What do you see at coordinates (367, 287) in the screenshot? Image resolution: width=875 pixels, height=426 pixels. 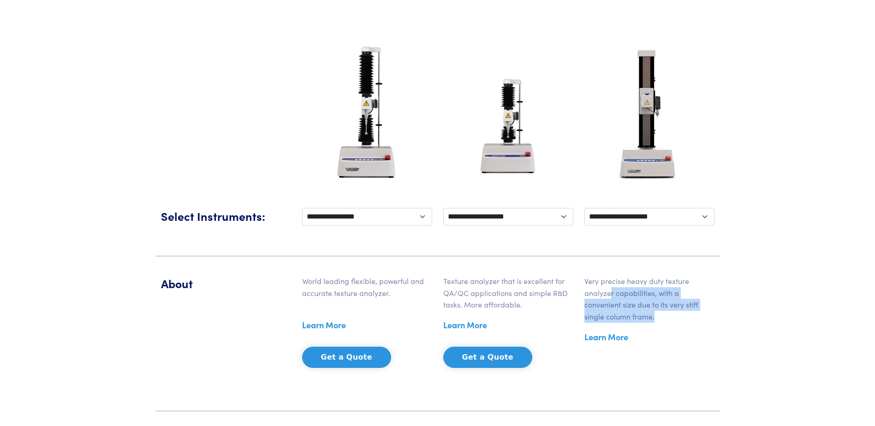 I see `p: World leading flexible, powerful and accurate texture analyzer.` at bounding box center [367, 287].